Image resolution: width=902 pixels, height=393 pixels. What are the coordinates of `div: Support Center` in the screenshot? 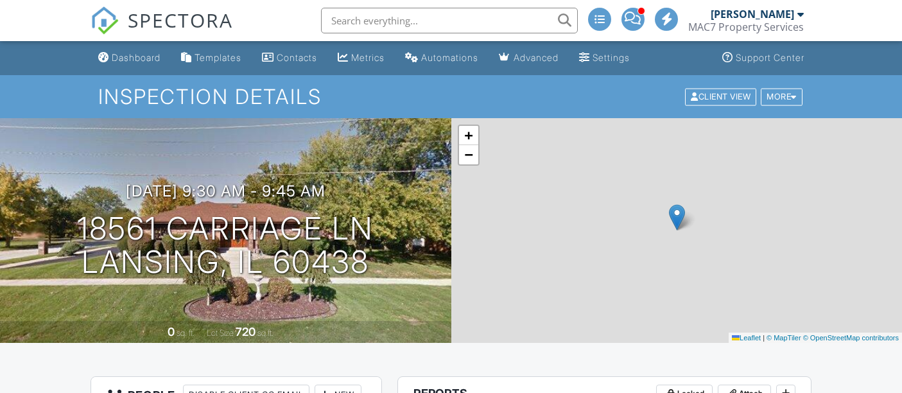 It's located at (770, 57).